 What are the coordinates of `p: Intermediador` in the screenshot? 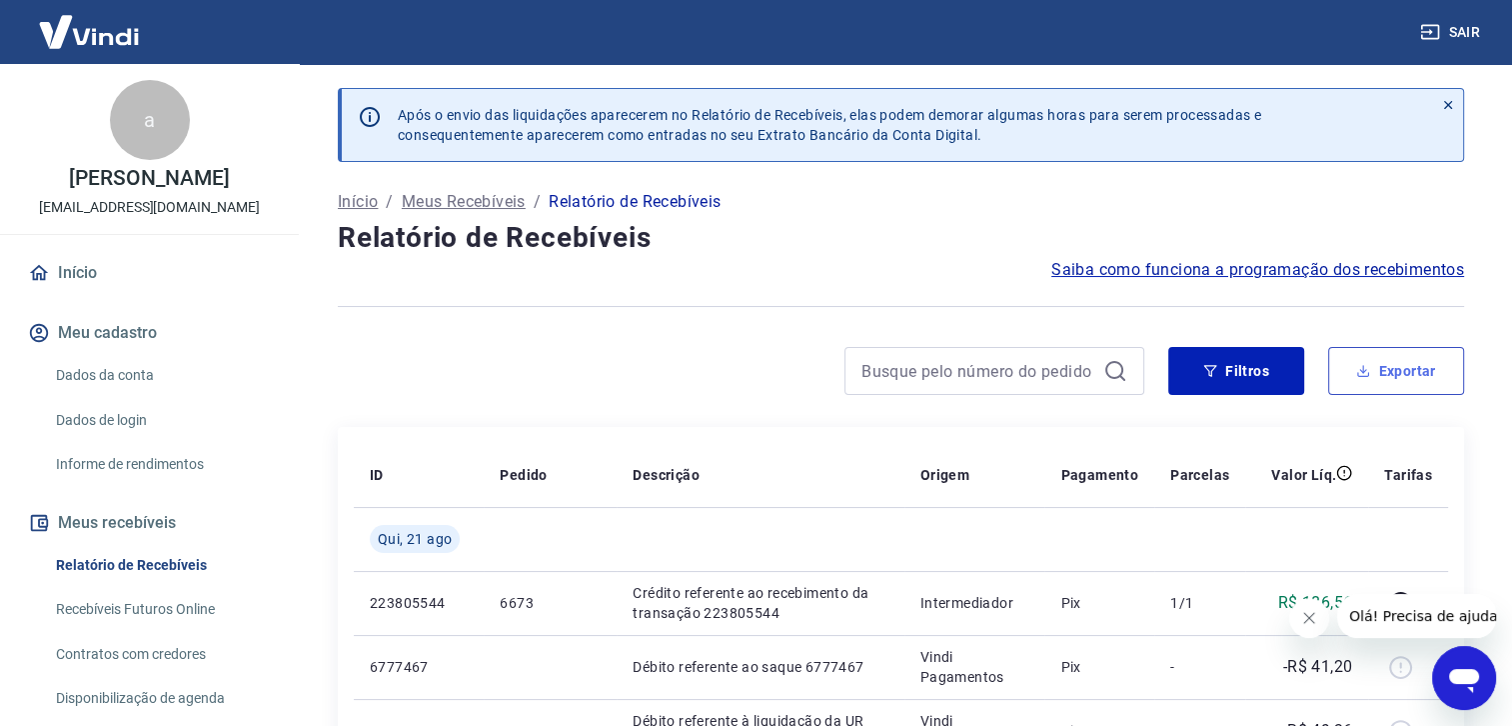 It's located at (974, 603).